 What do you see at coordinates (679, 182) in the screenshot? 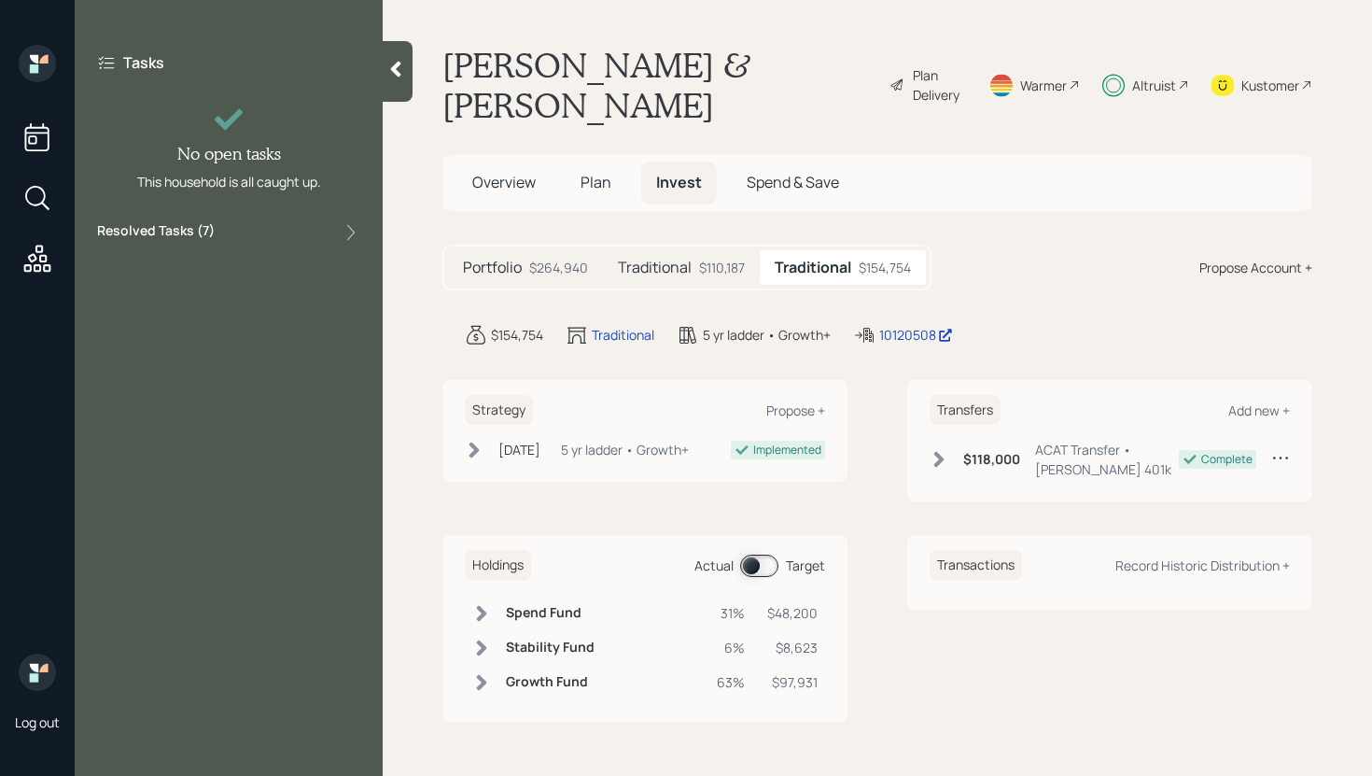
I see `span: Invest` at bounding box center [679, 182].